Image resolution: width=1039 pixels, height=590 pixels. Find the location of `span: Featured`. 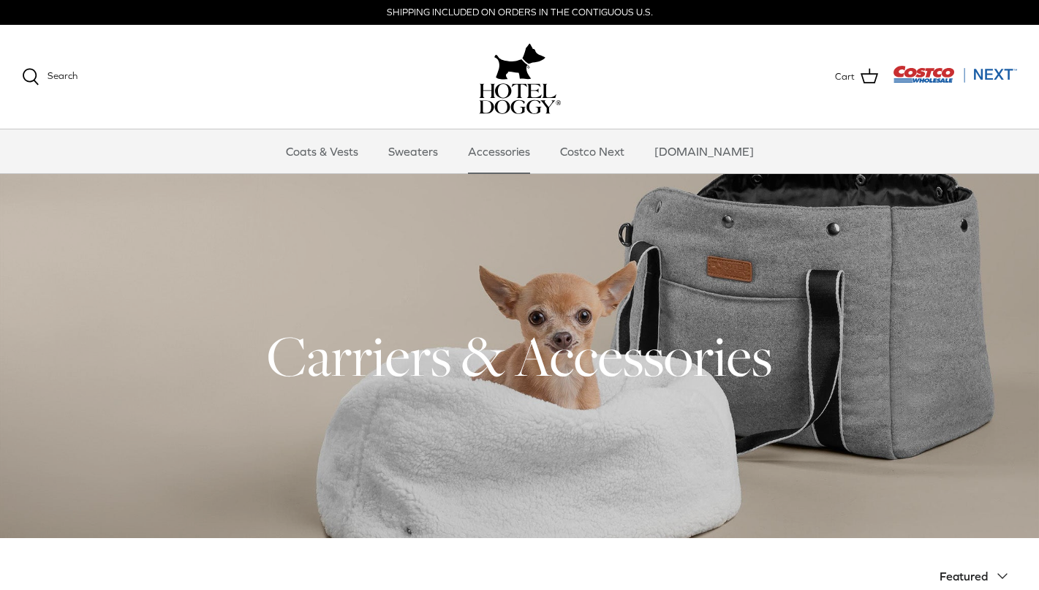

span: Featured is located at coordinates (964, 576).